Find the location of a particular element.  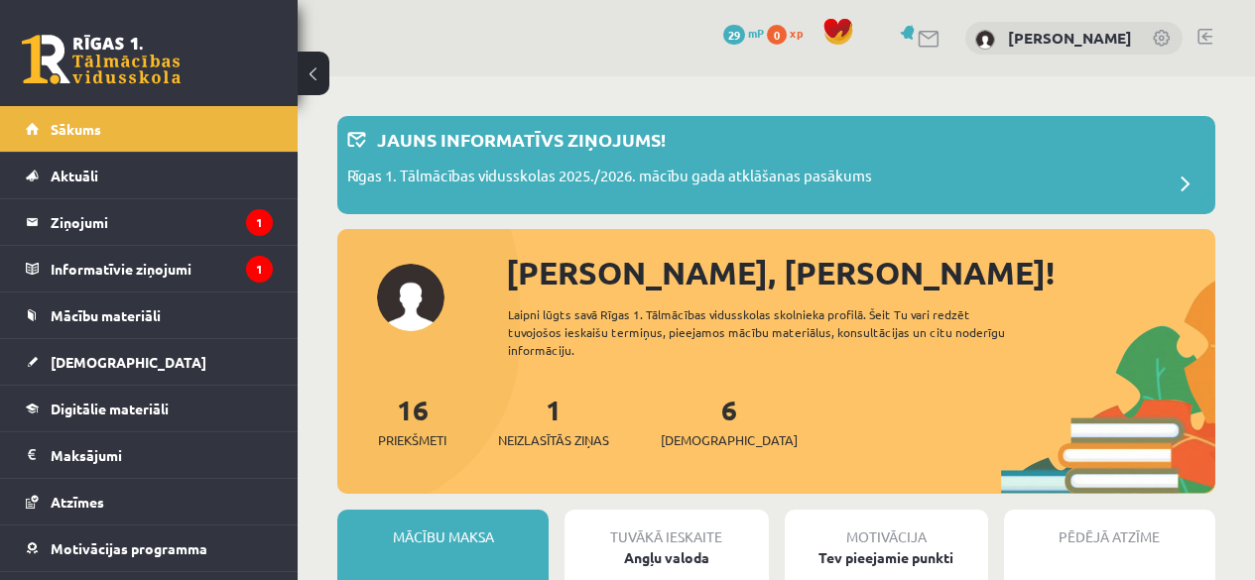

legend: Ziņojumi is located at coordinates (162, 222).